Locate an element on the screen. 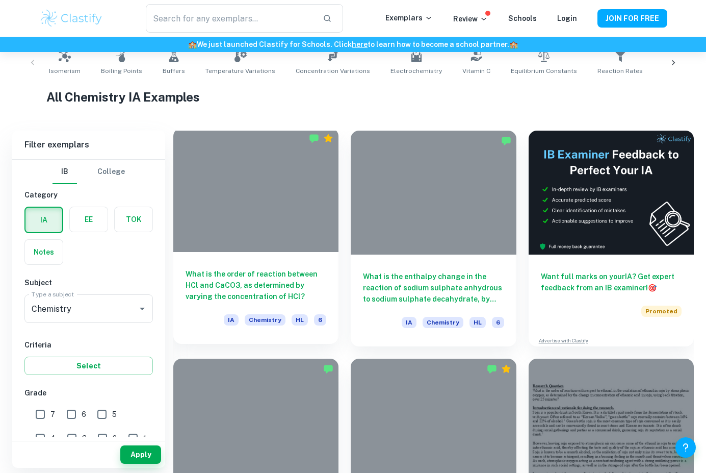 The width and height of the screenshot is (706, 473). a: Want full marks on yourIA? Get expert feedback from an IB examiner!PromotedAdvertise with Clastify is located at coordinates (611, 238).